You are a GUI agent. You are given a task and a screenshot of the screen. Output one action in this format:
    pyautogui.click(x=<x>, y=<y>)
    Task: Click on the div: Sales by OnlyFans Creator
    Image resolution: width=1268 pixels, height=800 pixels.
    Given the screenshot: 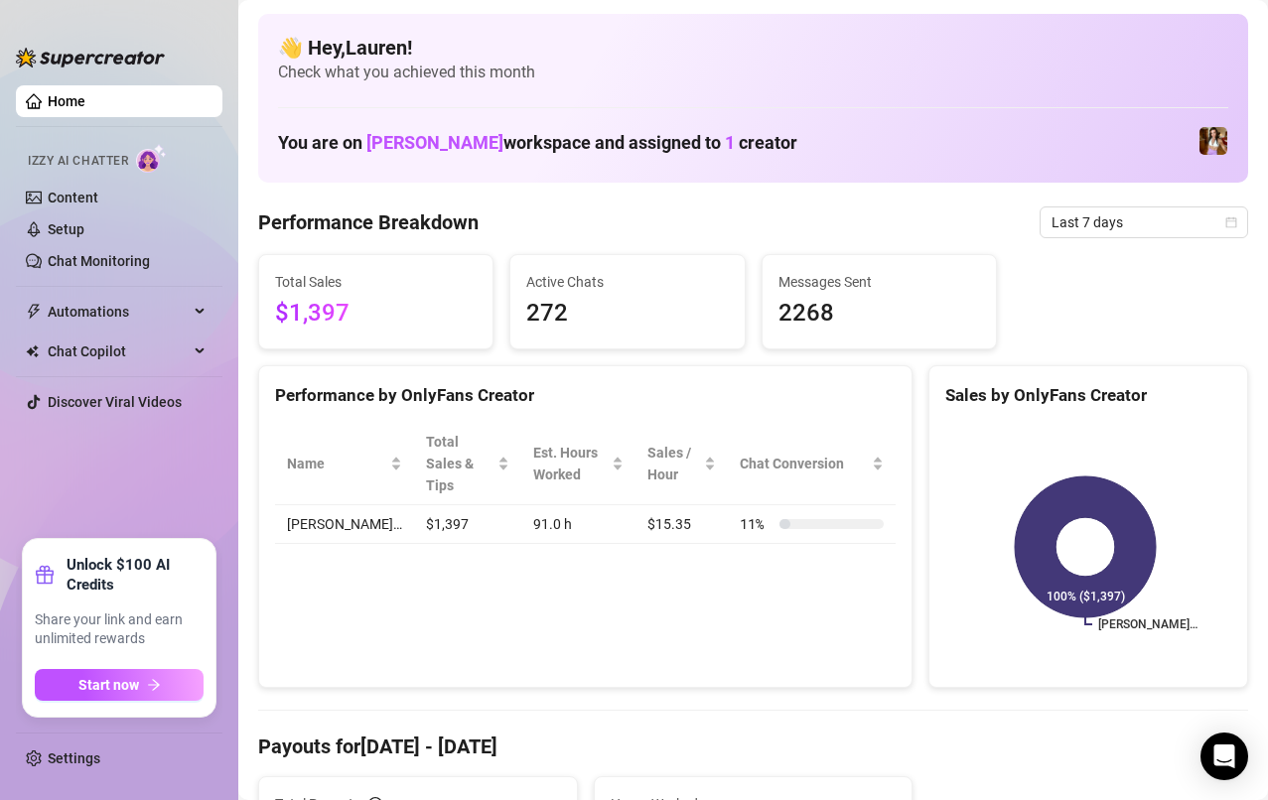 What is the action you would take?
    pyautogui.click(x=1088, y=395)
    